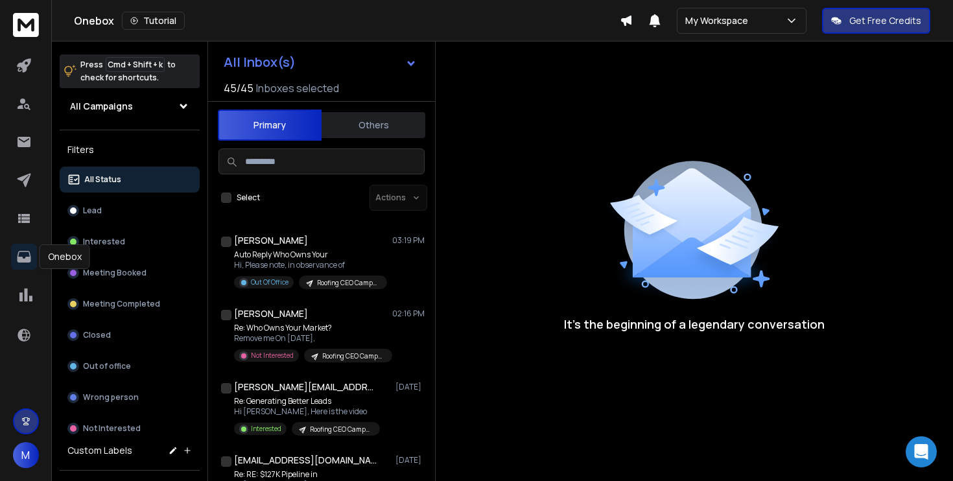 The height and width of the screenshot is (481, 953). I want to click on button: M, so click(26, 455).